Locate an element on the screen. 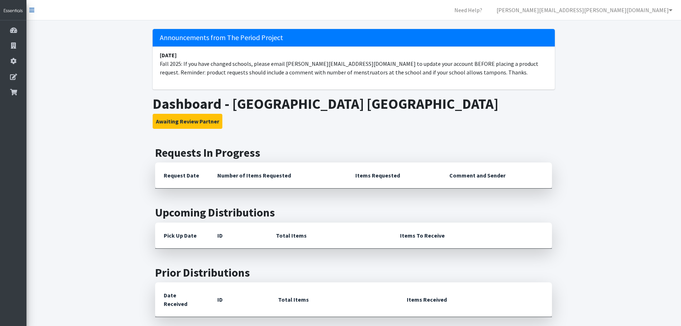  img: HumanEssentials is located at coordinates (13, 11).